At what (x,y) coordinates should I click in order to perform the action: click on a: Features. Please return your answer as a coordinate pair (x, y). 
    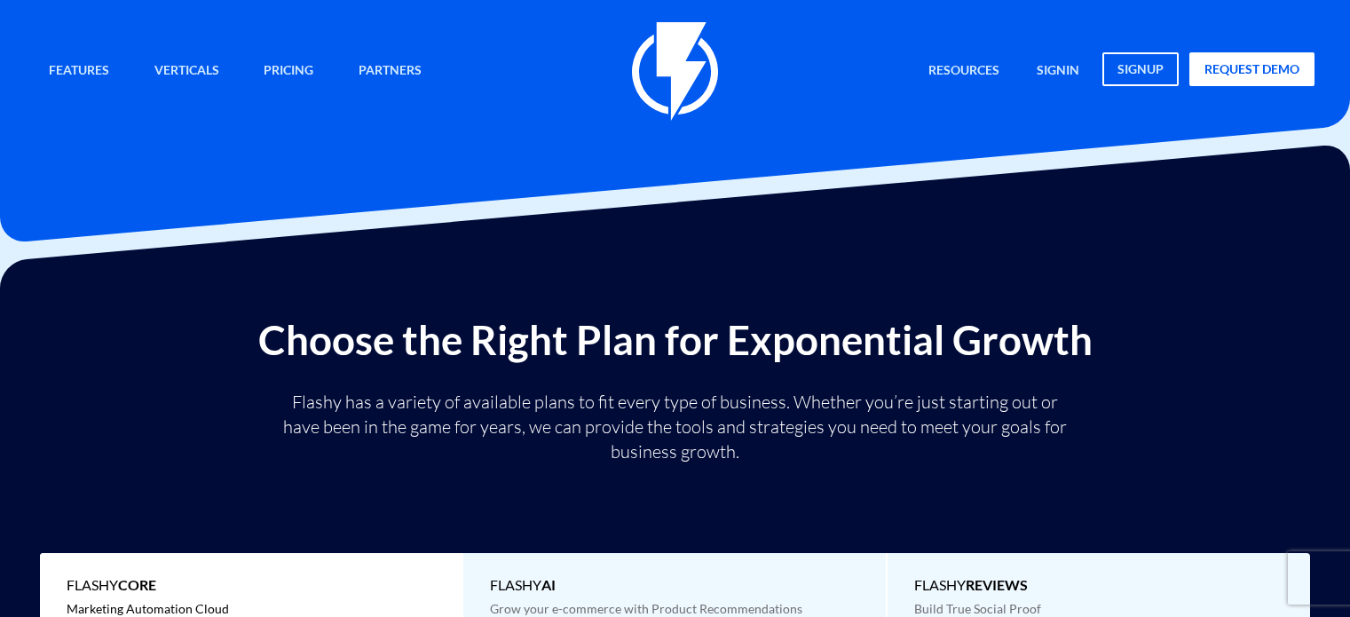
    Looking at the image, I should click on (79, 71).